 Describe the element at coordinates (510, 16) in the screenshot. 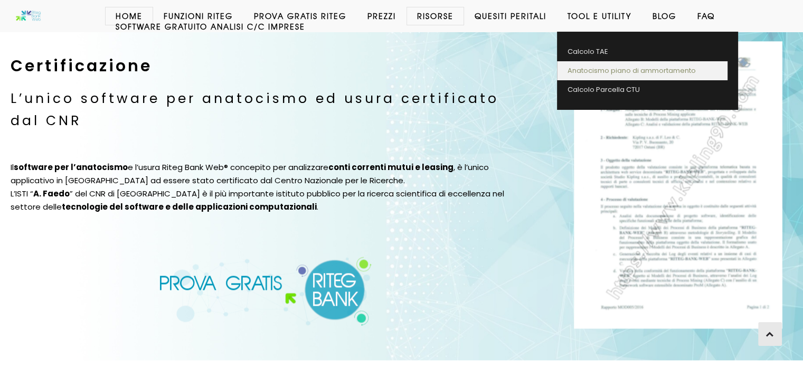

I see `a: Quesiti Peritali` at that location.